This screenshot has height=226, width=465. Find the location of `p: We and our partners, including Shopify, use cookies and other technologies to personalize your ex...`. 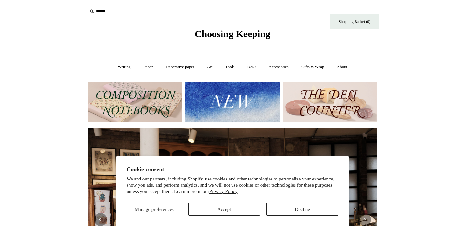

p: We and our partners, including Shopify, use cookies and other technologies to personalize your ex... is located at coordinates (232, 185).